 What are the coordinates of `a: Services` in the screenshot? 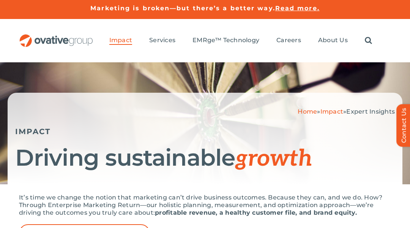 It's located at (162, 41).